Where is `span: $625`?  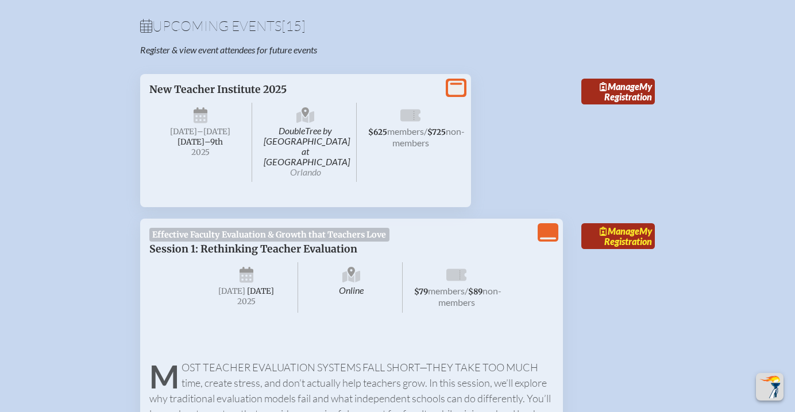 span: $625 is located at coordinates (377, 132).